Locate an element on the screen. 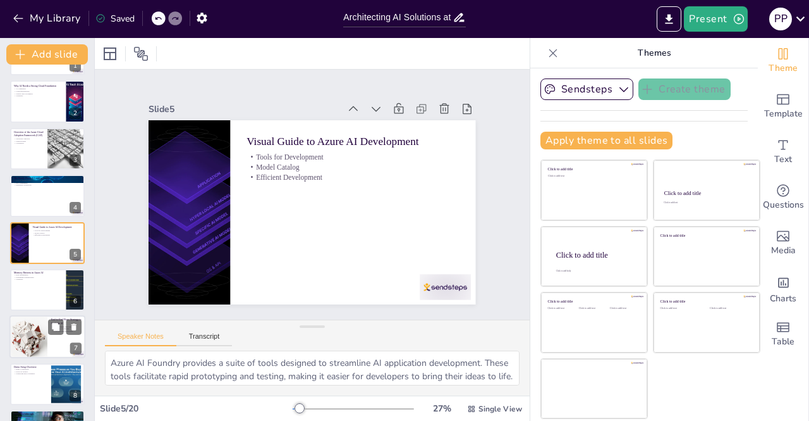 This screenshot has width=809, height=421. button: My Library is located at coordinates (47, 18).